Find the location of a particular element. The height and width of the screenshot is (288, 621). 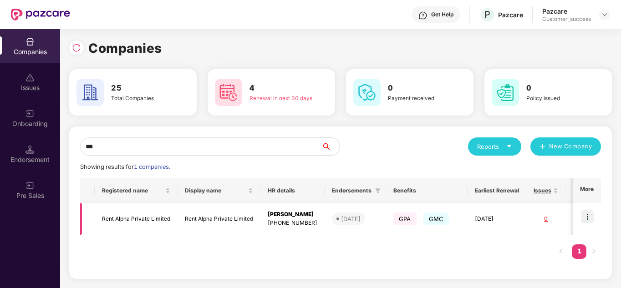

a: 1 is located at coordinates (579, 251).